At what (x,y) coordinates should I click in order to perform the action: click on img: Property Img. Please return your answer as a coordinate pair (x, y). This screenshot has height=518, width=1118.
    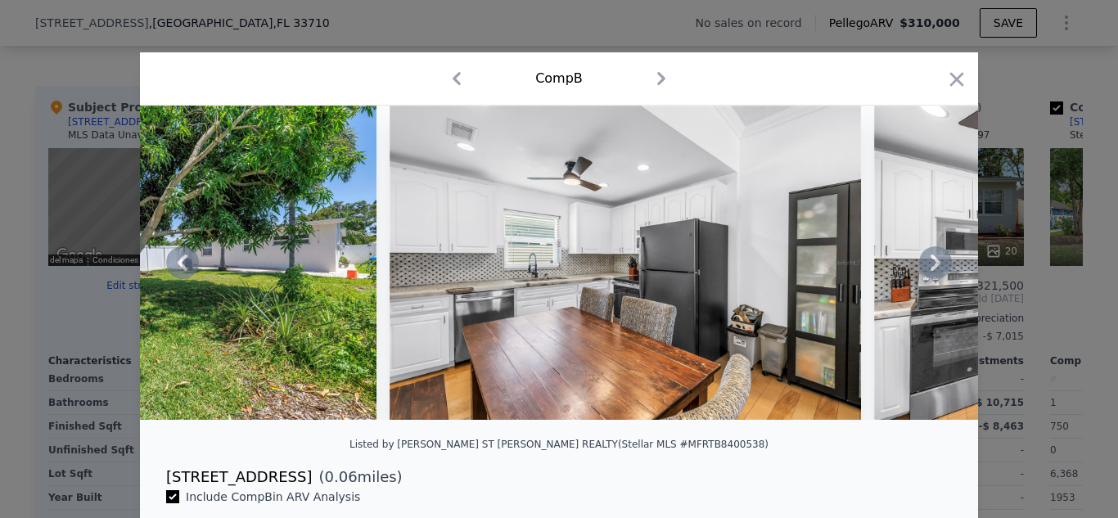
    Looking at the image, I should click on (625, 263).